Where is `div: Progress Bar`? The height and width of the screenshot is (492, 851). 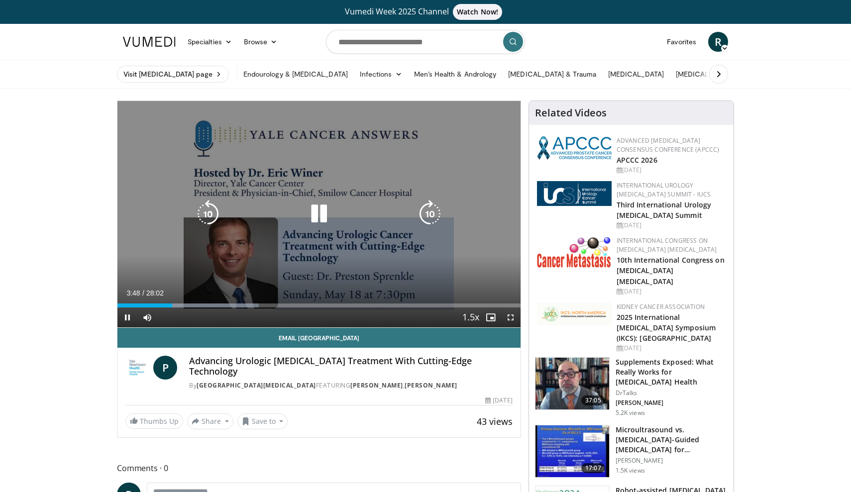
div: Progress Bar is located at coordinates (319, 306).